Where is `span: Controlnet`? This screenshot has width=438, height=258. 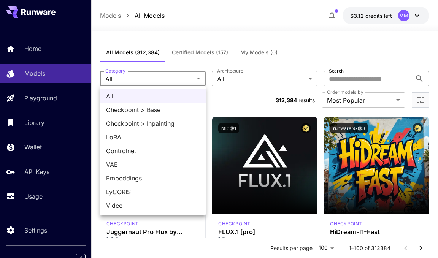 span: Controlnet is located at coordinates (153, 151).